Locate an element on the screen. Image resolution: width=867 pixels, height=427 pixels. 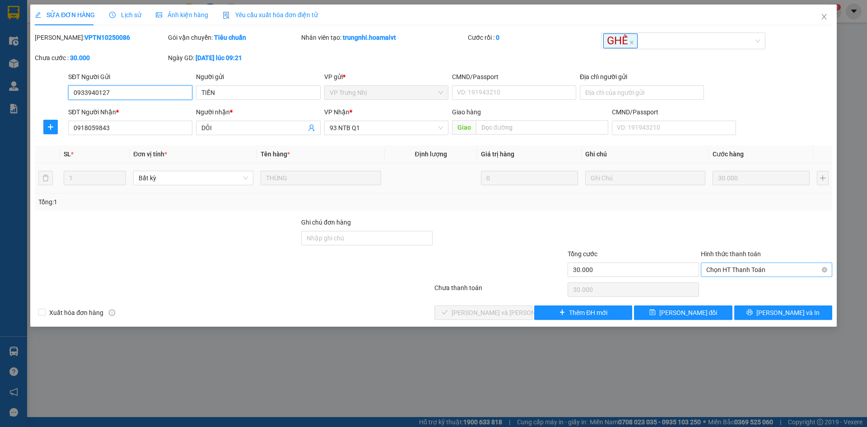
span: SỬA ĐƠN HÀNG is located at coordinates (65, 15).